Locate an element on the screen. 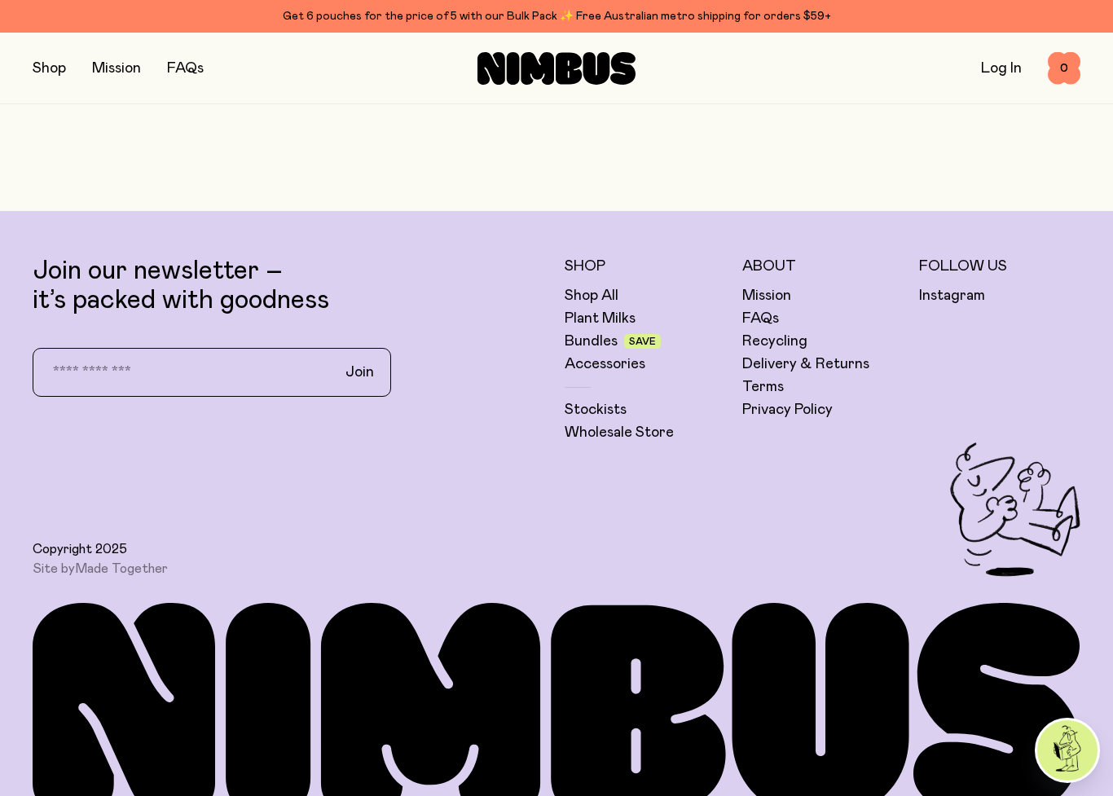  button: Join is located at coordinates (359, 372).